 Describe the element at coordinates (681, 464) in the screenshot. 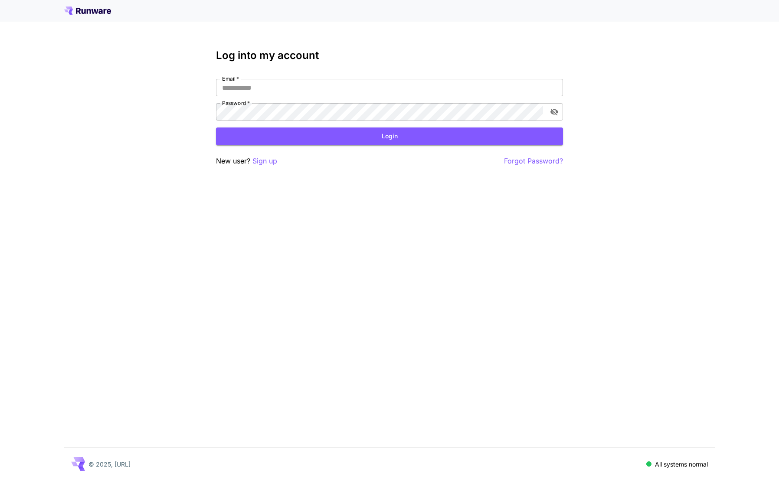

I see `p: All systems normal` at that location.